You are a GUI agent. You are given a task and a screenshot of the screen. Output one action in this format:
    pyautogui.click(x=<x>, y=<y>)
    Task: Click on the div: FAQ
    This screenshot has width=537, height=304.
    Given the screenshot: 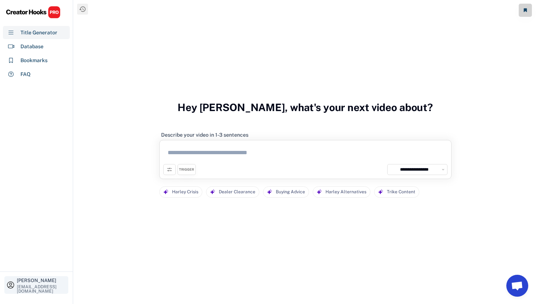 What is the action you would take?
    pyautogui.click(x=26, y=74)
    